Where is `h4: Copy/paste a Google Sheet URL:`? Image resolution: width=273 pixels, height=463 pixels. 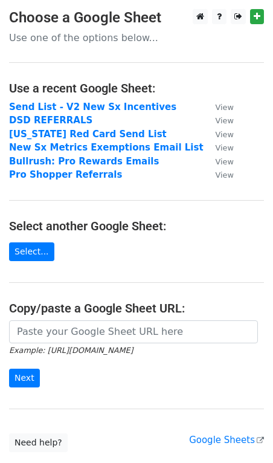
h4: Copy/paste a Google Sheet URL: is located at coordinates (137, 309).